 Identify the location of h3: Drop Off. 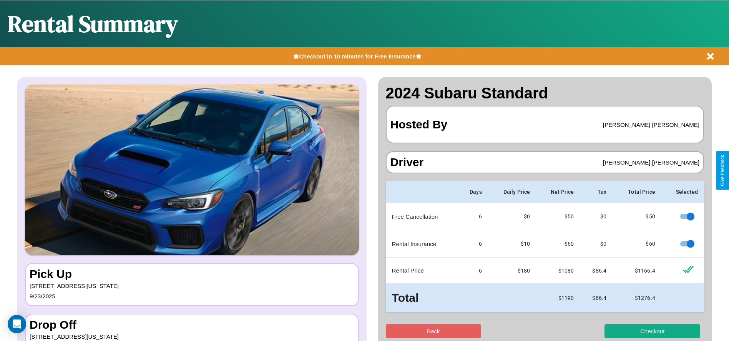
(192, 325).